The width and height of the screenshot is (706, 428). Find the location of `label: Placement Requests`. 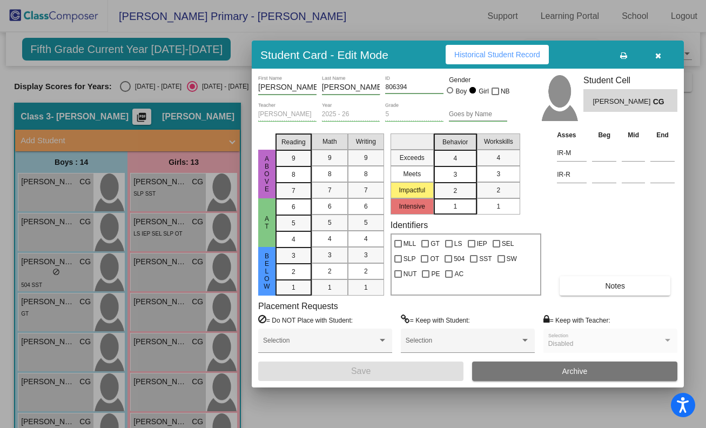

label: Placement Requests is located at coordinates (298, 306).